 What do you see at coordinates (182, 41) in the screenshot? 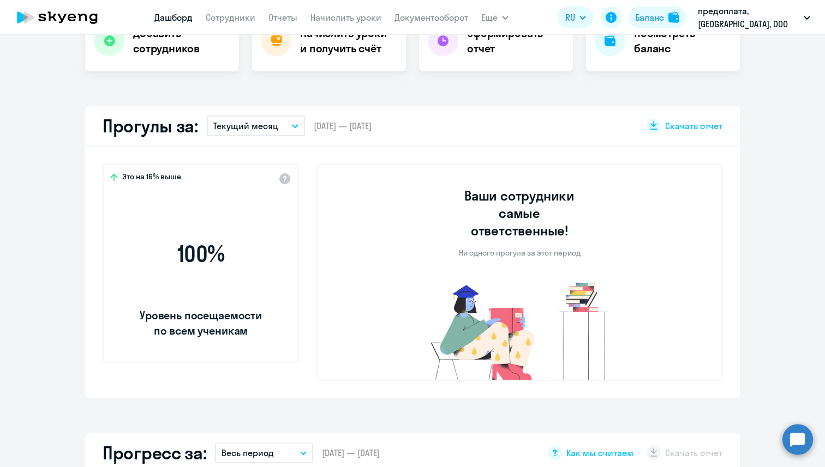
I see `h4: Добавить сотрудников` at bounding box center [182, 41].